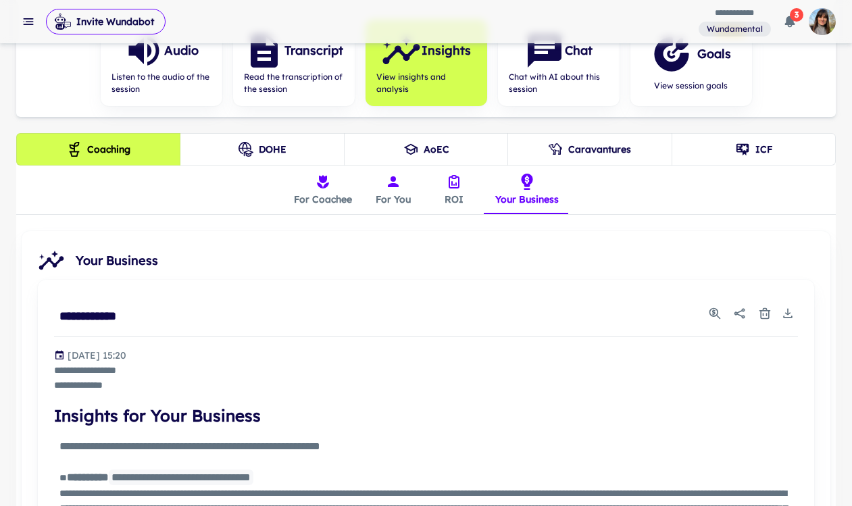  I want to click on button: Invite Wundabot, so click(105, 22).